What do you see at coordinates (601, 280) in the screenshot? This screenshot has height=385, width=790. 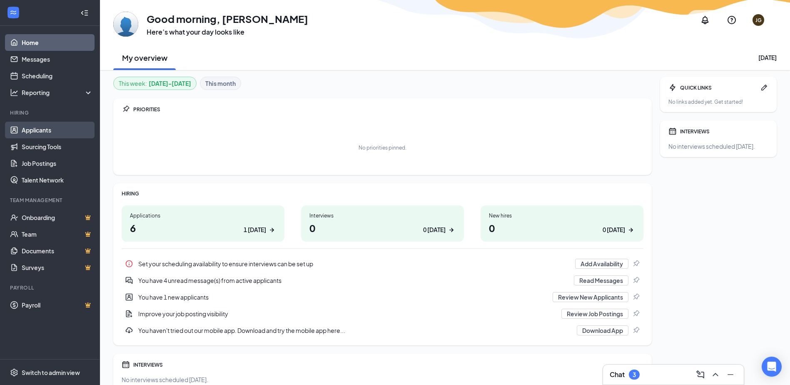 I see `button: Read Messages` at bounding box center [601, 280].